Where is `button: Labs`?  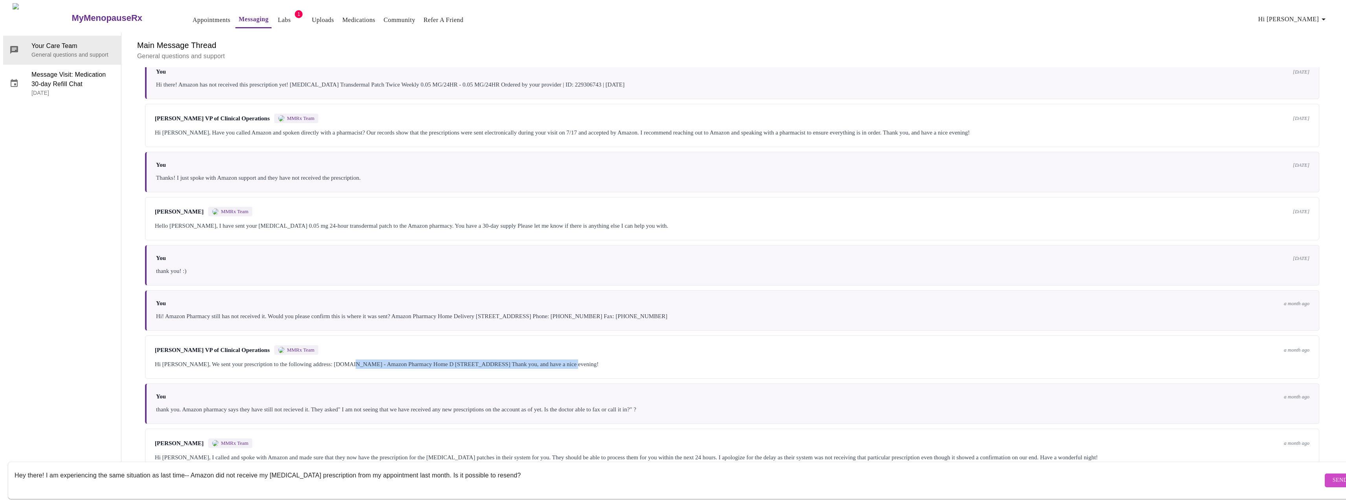
button: Labs is located at coordinates (284, 20).